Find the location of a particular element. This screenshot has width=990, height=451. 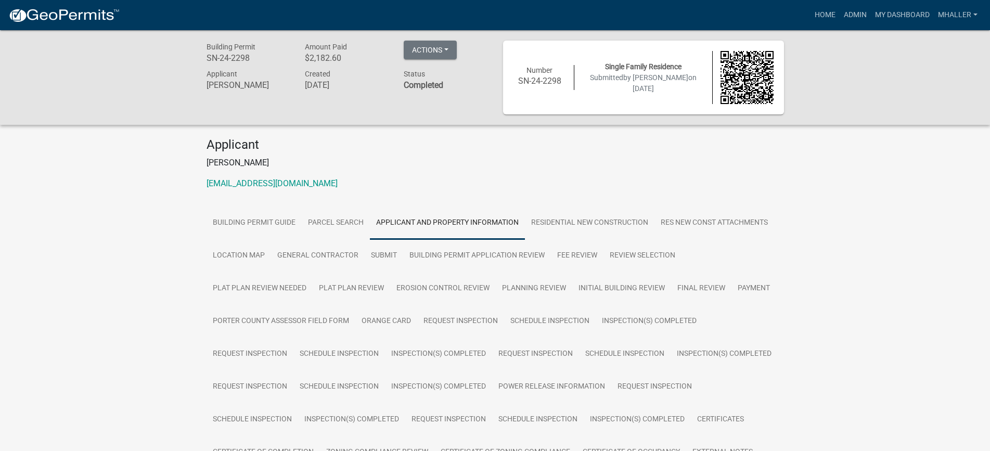

a: Certificates is located at coordinates (721, 420).